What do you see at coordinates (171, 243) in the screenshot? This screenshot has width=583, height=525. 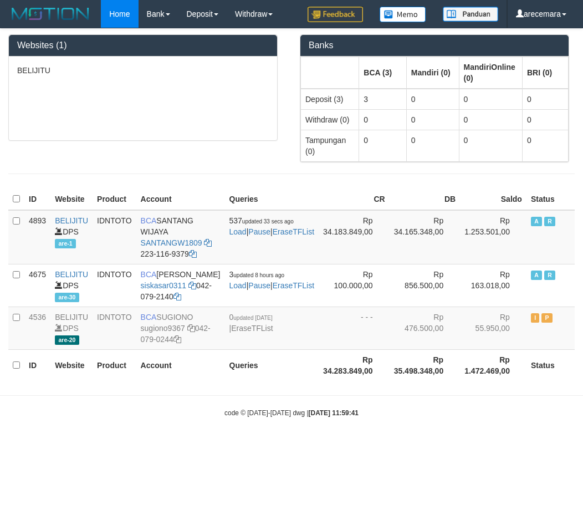 I see `a: SANTANGW1809` at bounding box center [171, 243].